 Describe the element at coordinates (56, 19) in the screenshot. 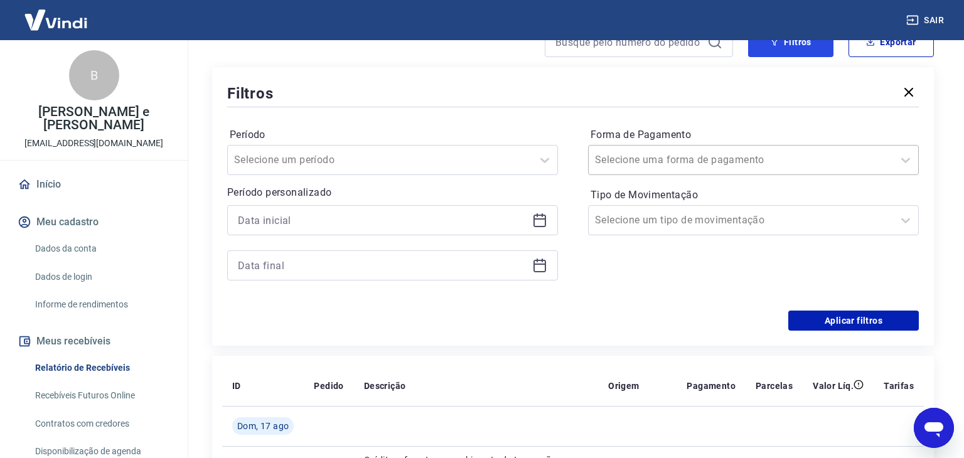

I see `img: Vindi` at that location.